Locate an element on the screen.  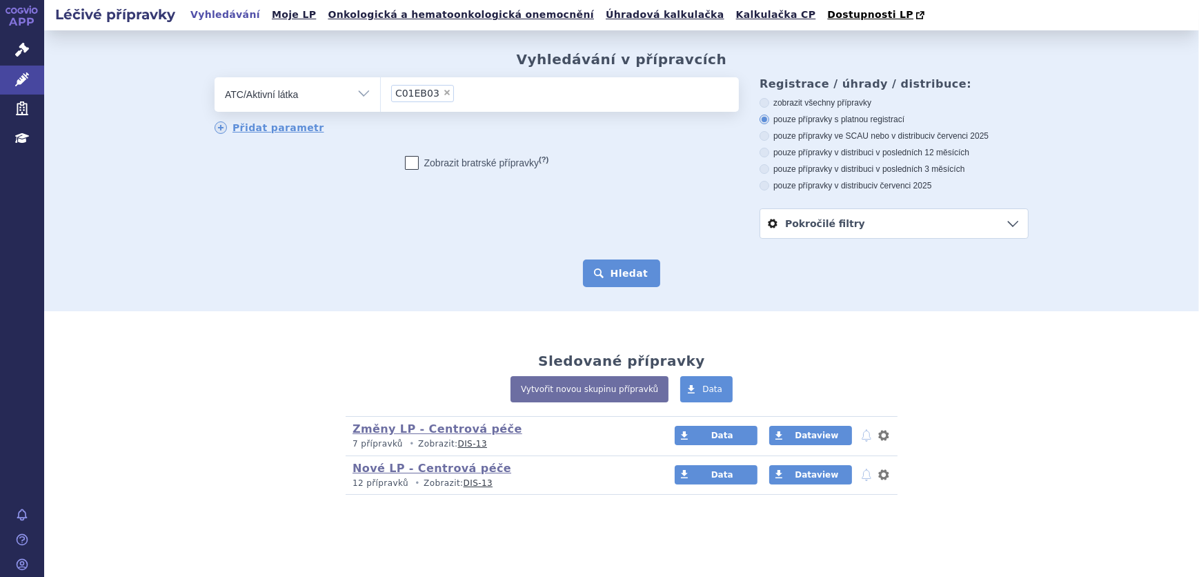
h2: Léčivé přípravky is located at coordinates (115, 14).